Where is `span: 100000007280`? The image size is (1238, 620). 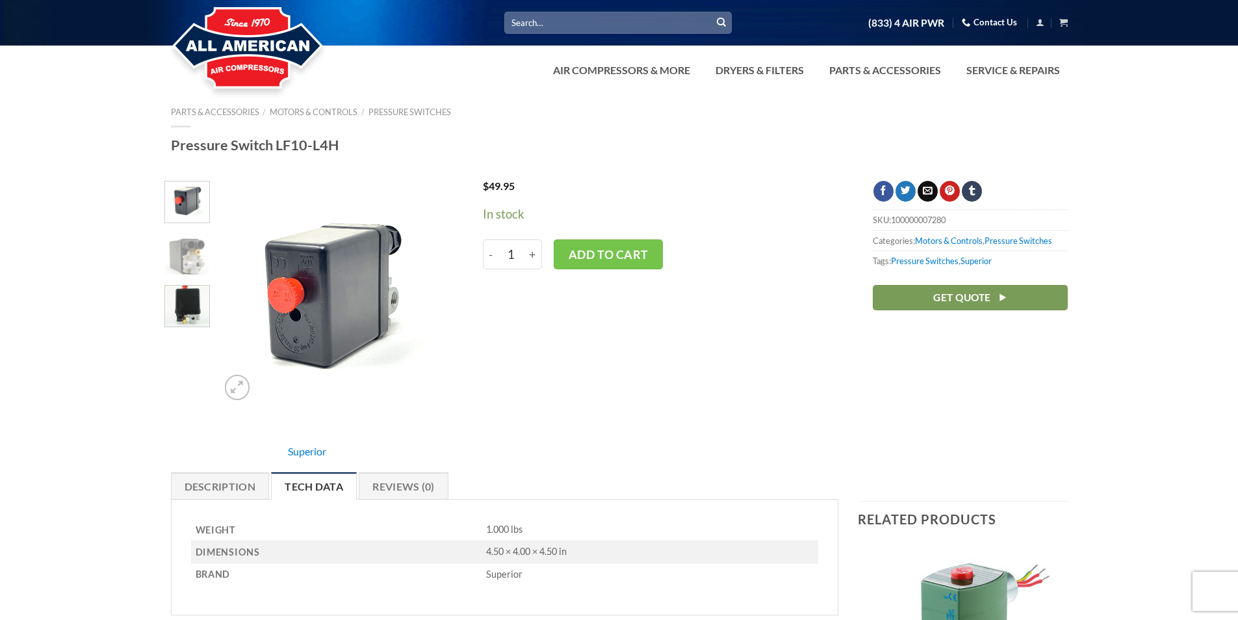 span: 100000007280 is located at coordinates (919, 220).